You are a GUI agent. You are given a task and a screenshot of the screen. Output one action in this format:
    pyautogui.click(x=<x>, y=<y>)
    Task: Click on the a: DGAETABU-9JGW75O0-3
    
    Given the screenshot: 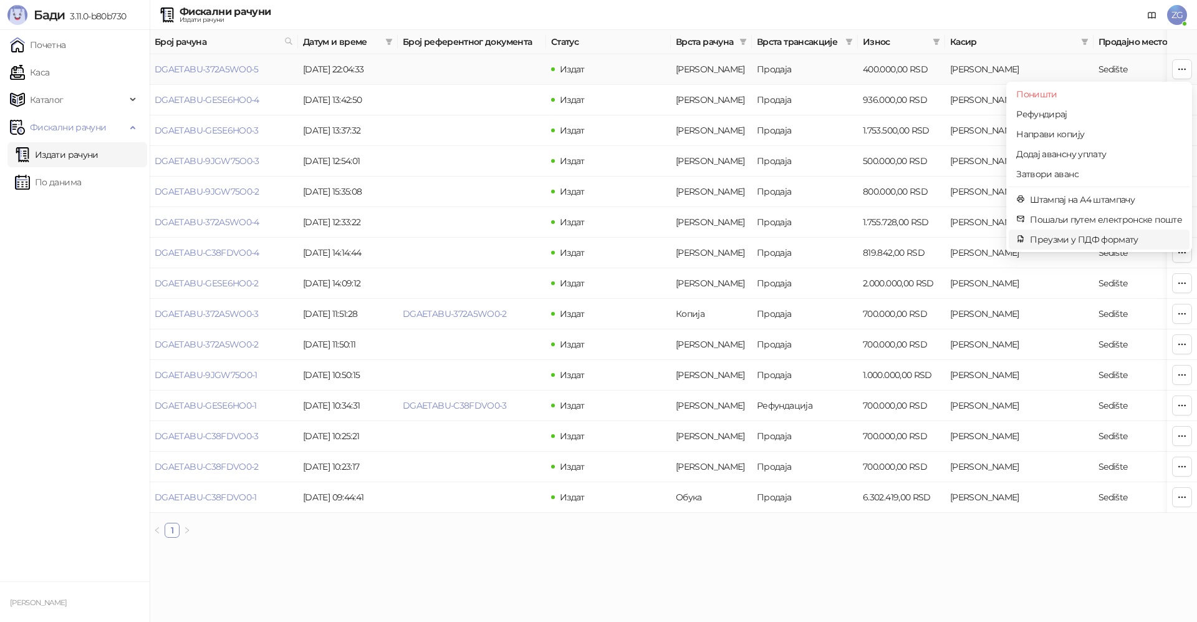 What is the action you would take?
    pyautogui.click(x=207, y=161)
    